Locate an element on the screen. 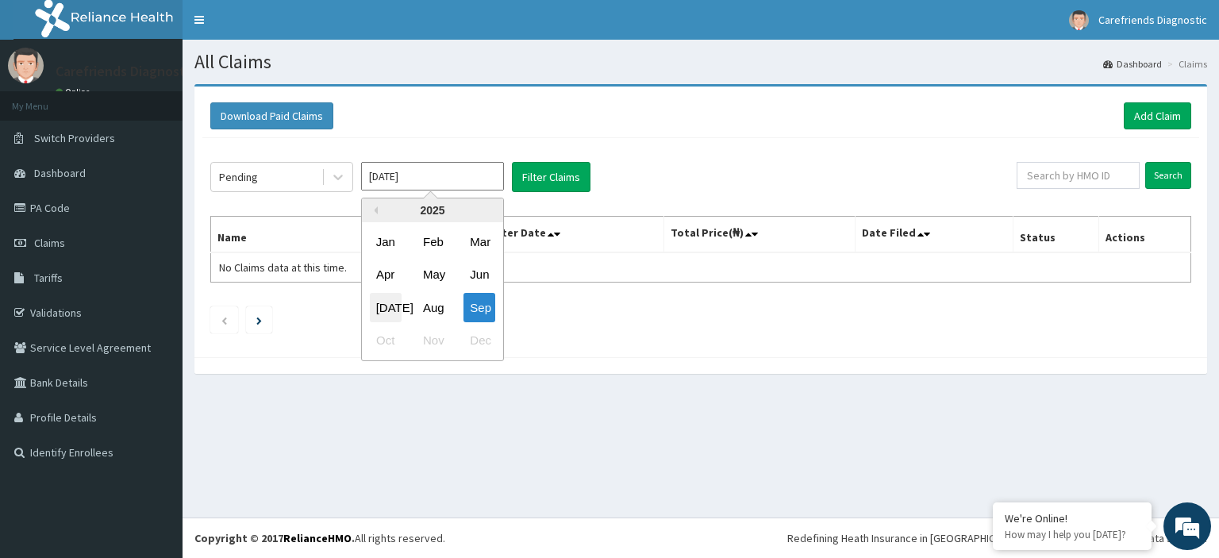 The height and width of the screenshot is (558, 1219). span: Claims is located at coordinates (49, 243).